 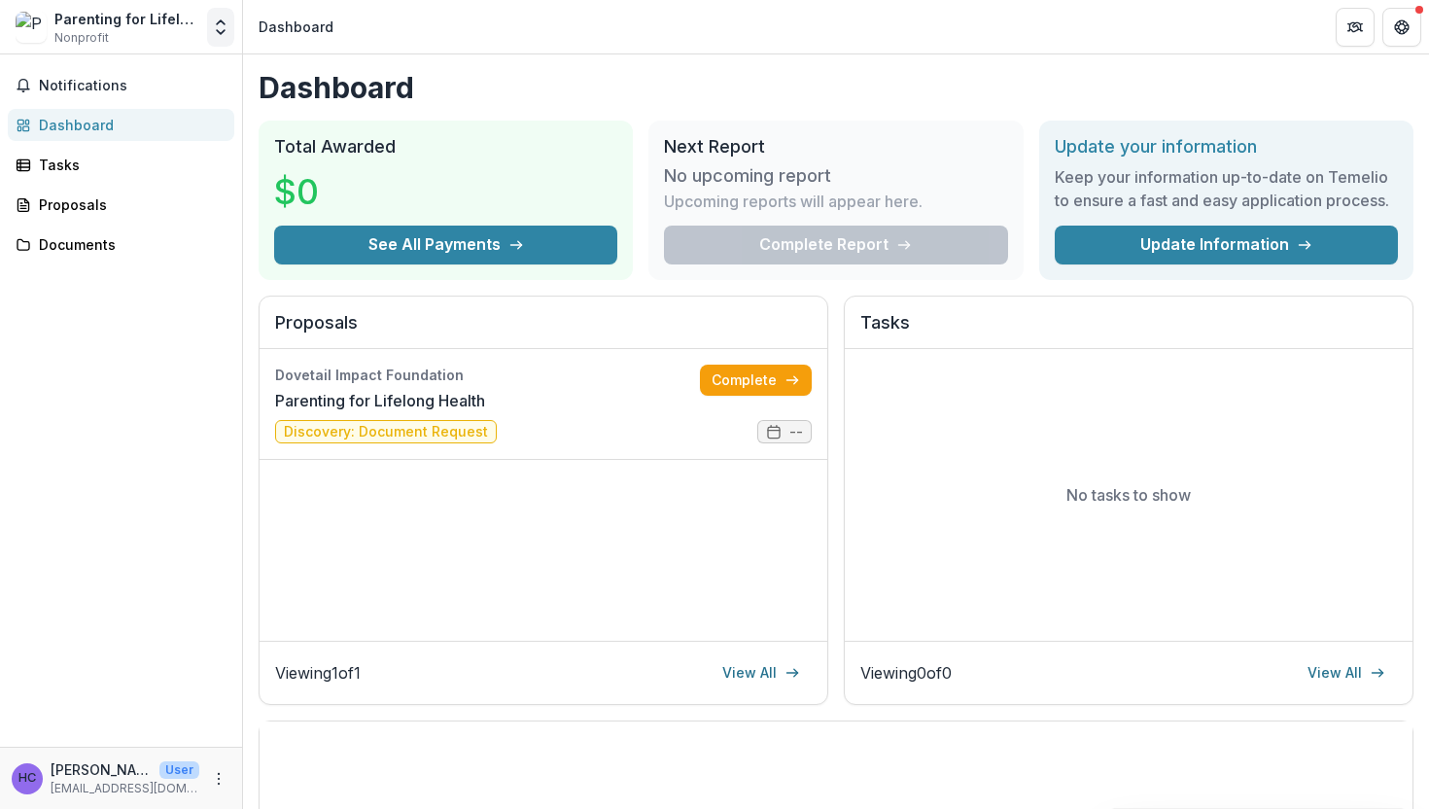 What do you see at coordinates (347, 191) in the screenshot?
I see `h3: $0` at bounding box center [347, 191].